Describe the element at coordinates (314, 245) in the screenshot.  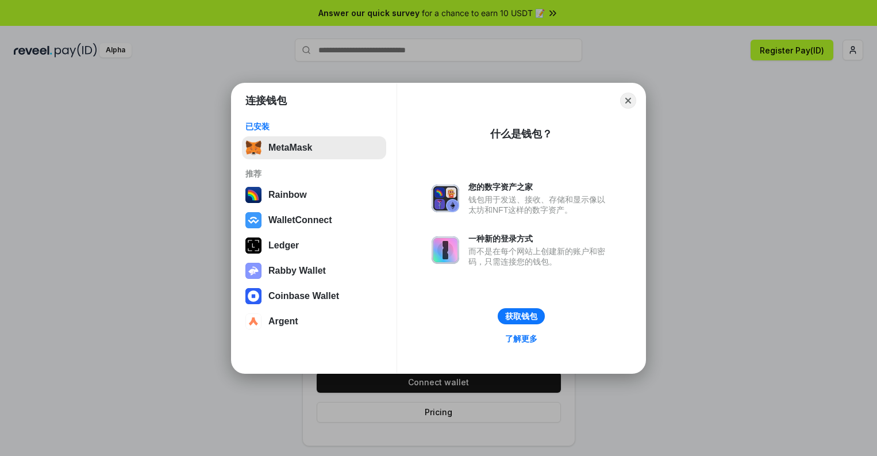
I see `button: Ledger` at that location.